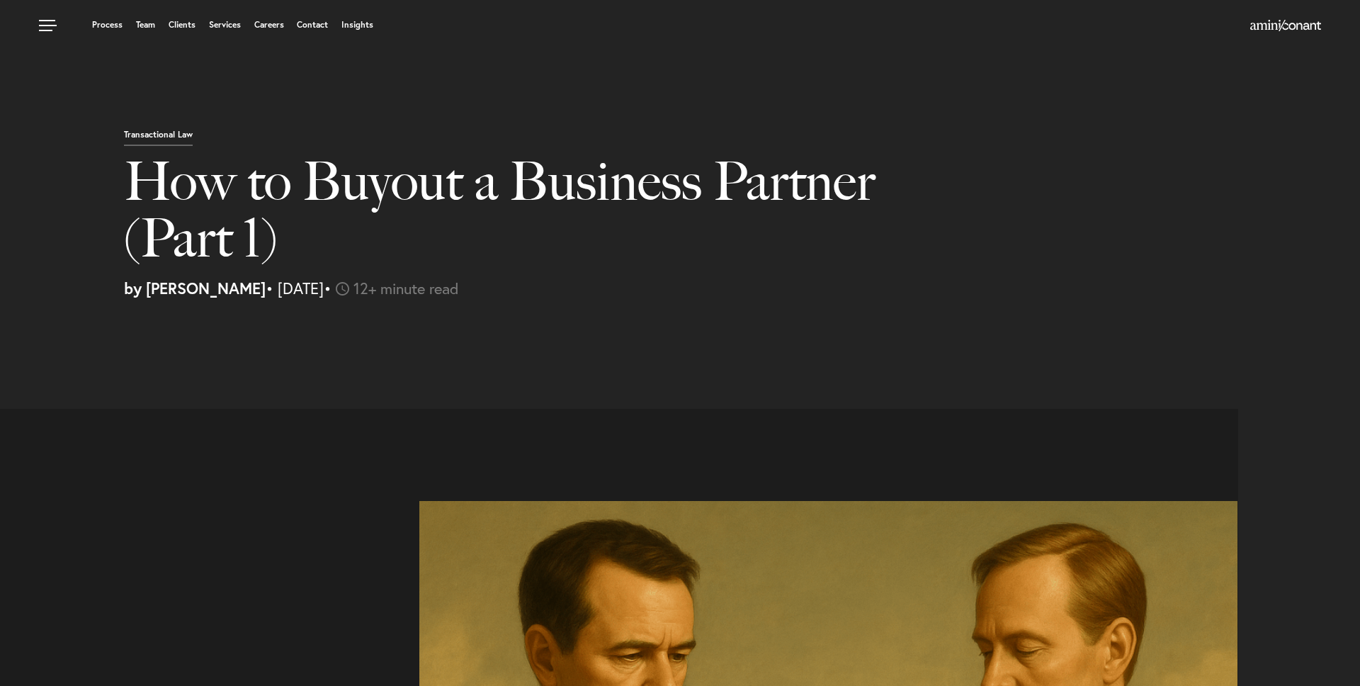  What do you see at coordinates (552, 217) in the screenshot?
I see `h1: How to Buyout a Business Partner (Part 1)` at bounding box center [552, 217].